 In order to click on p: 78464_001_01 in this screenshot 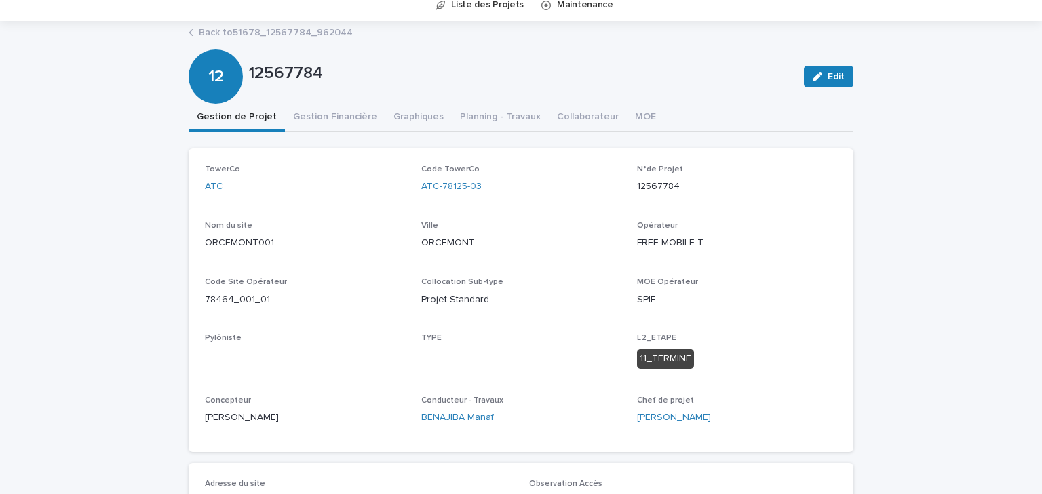, I will do `click(304, 300)`.